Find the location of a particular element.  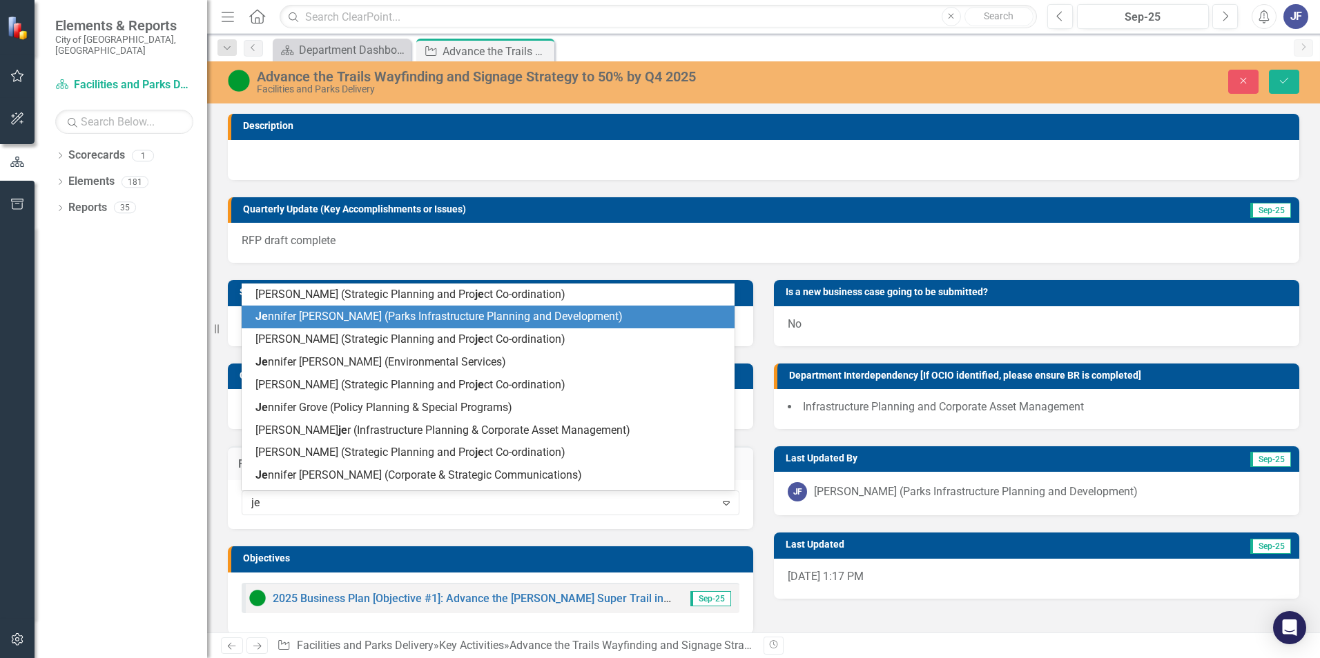

span: Search is located at coordinates (998, 16).